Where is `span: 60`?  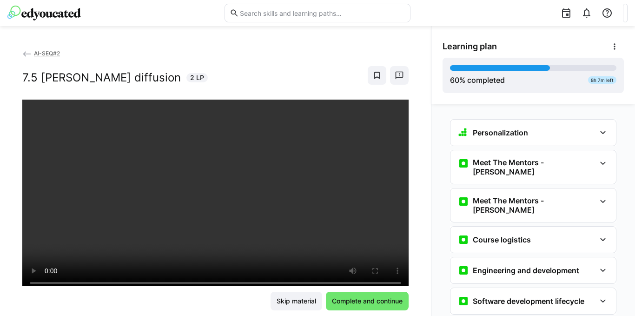 span: 60 is located at coordinates (455, 80).